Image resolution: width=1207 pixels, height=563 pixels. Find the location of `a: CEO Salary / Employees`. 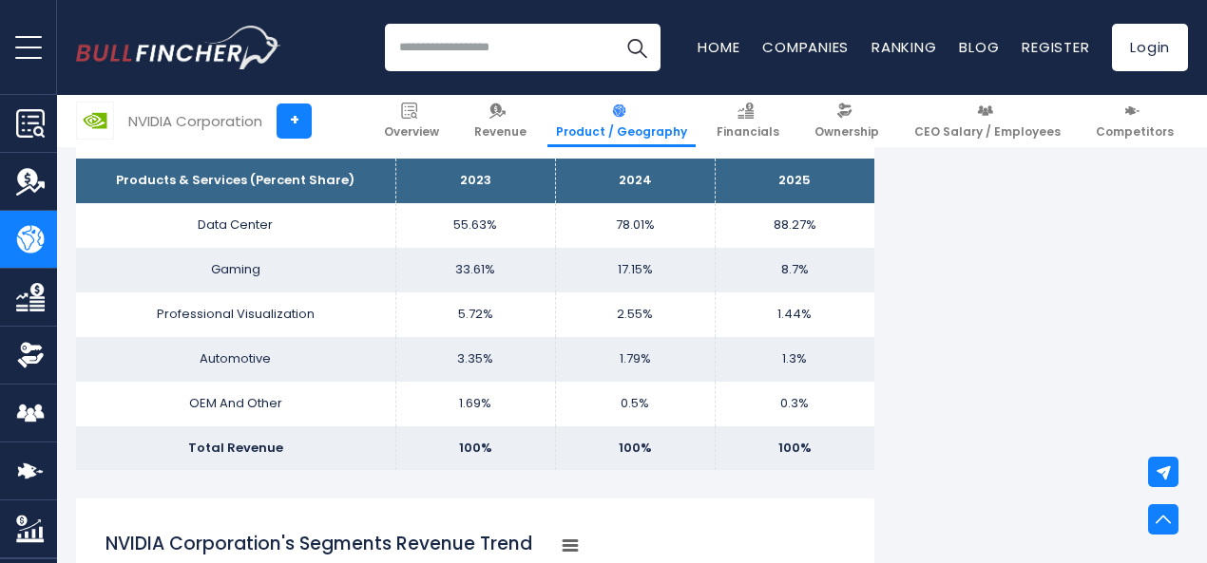

a: CEO Salary / Employees is located at coordinates (987, 121).